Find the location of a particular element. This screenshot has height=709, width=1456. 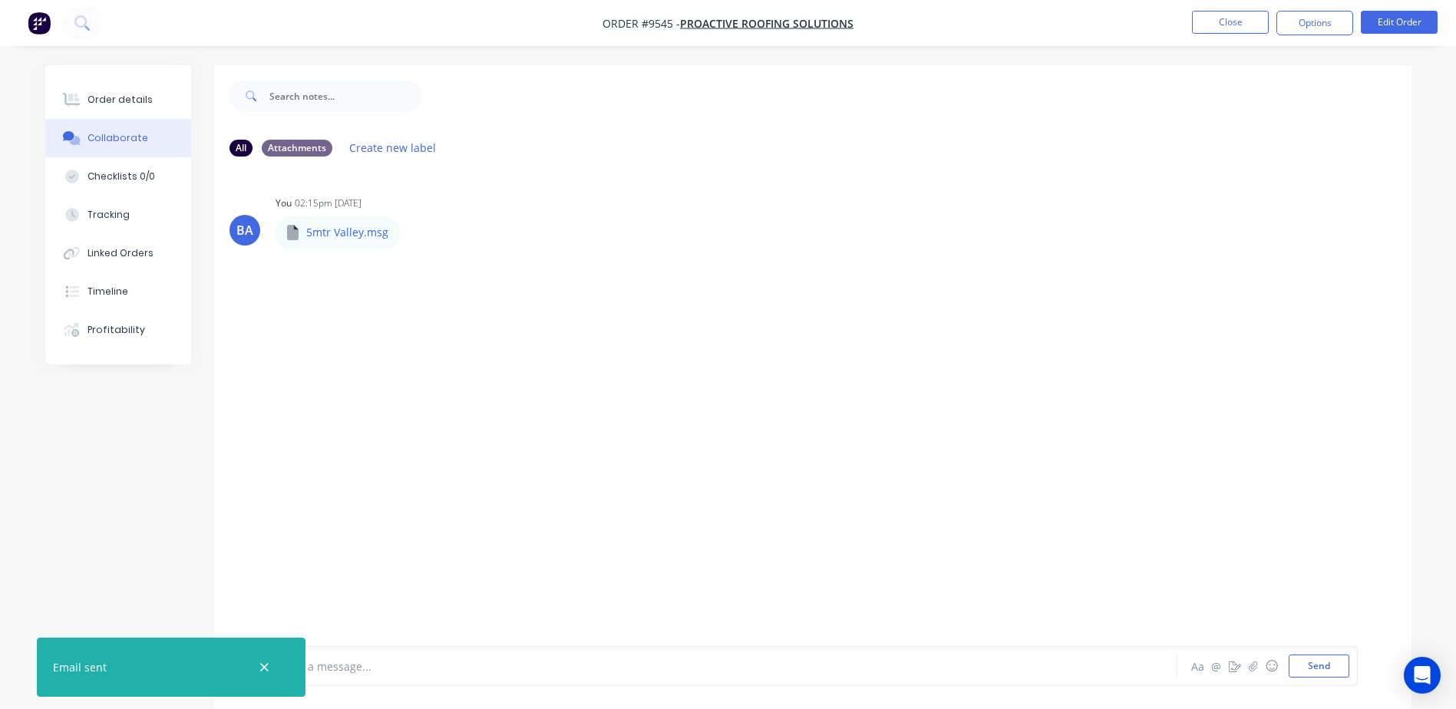

button: Close is located at coordinates (1230, 22).